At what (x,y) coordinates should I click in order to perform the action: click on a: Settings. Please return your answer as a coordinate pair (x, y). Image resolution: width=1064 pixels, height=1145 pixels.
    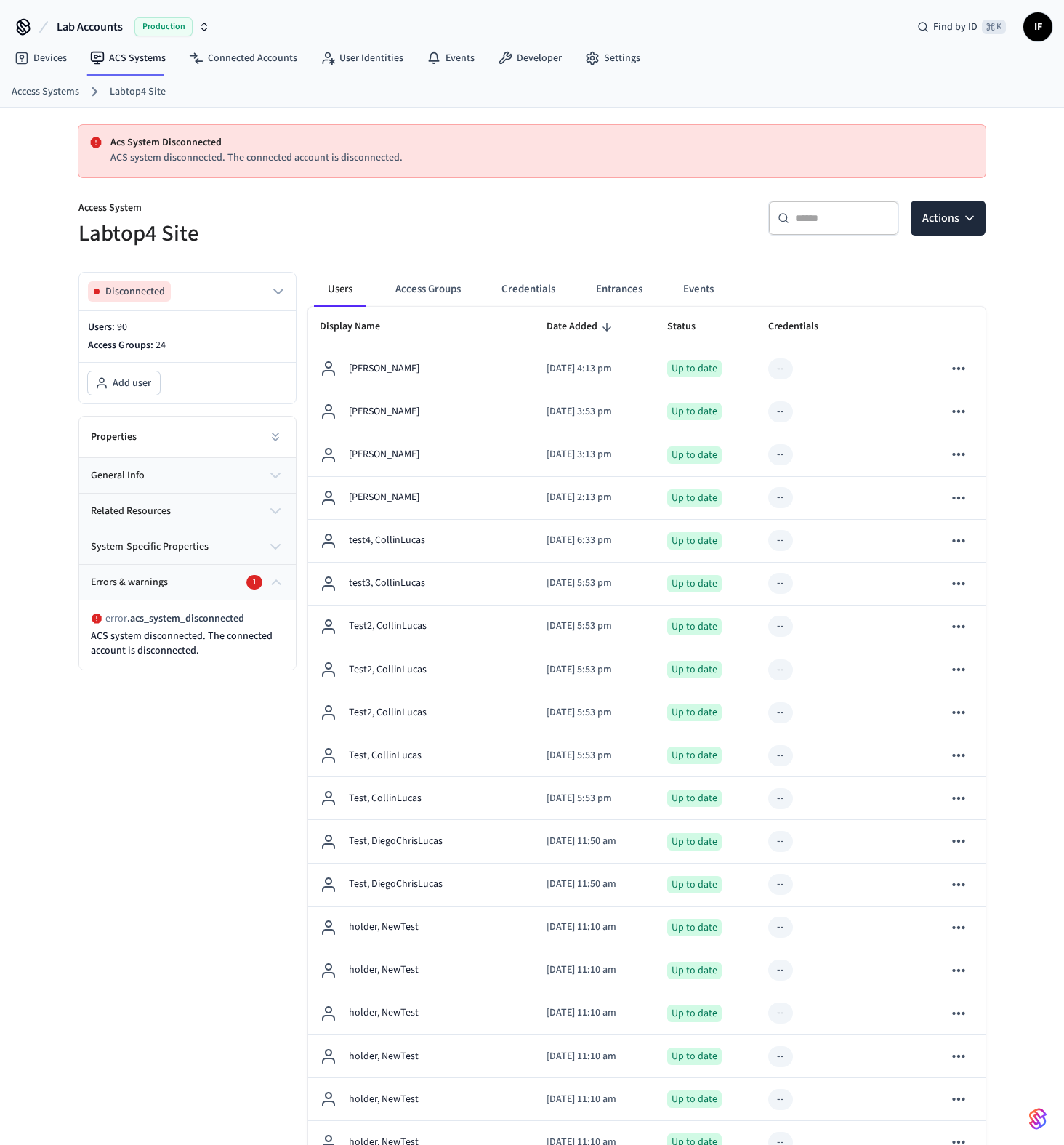
    Looking at the image, I should click on (613, 58).